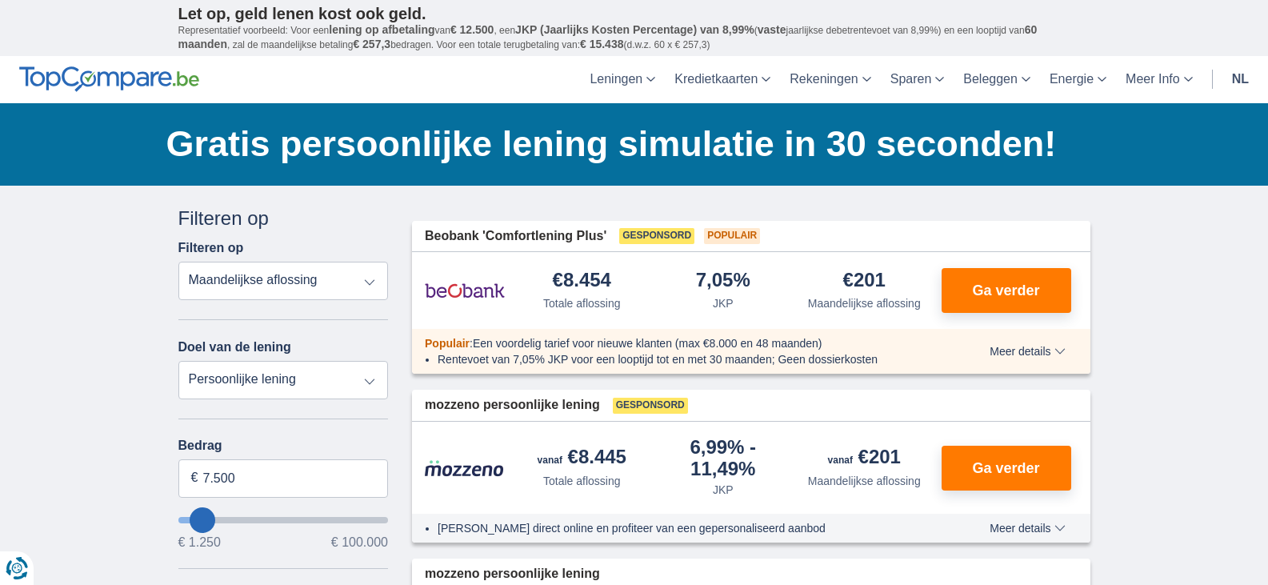  Describe the element at coordinates (382, 30) in the screenshot. I see `span: lening op afbetaling` at that location.